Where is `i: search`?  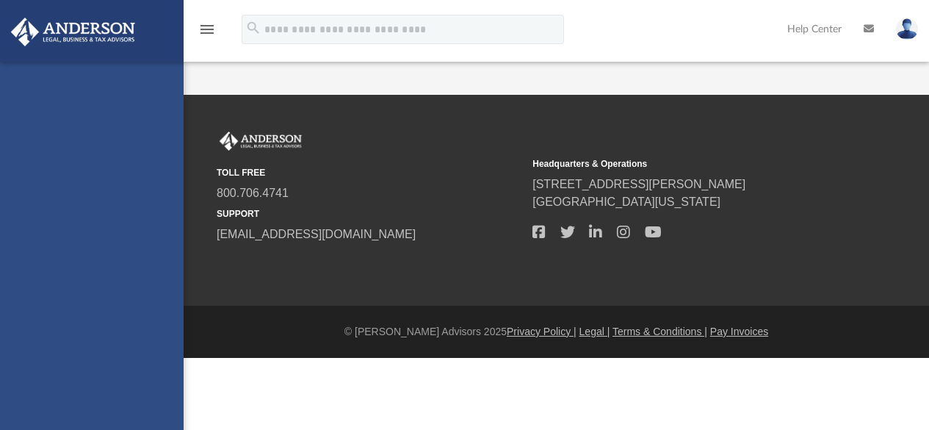
i: search is located at coordinates (253, 28).